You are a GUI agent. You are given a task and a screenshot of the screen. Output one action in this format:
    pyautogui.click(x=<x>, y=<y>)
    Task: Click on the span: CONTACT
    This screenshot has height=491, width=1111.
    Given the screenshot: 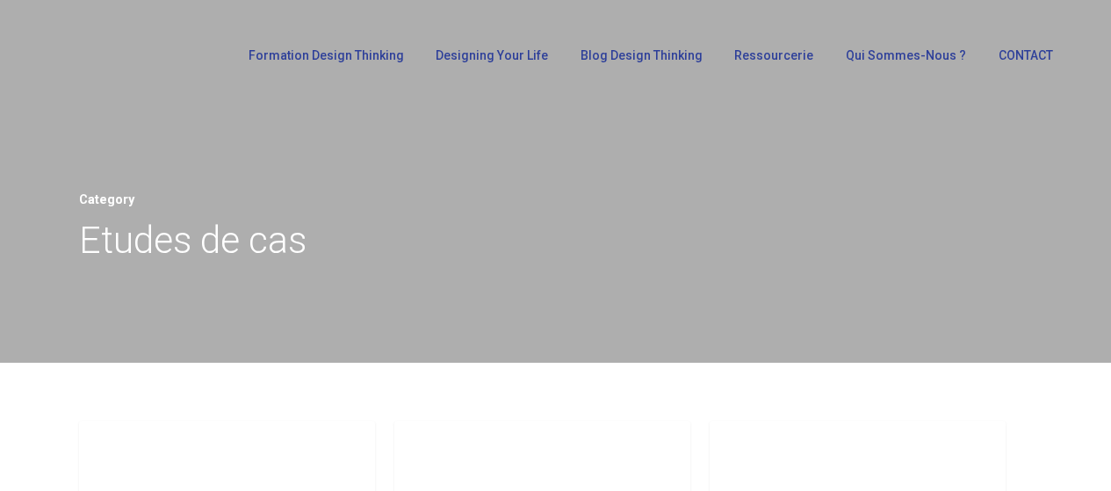 What is the action you would take?
    pyautogui.click(x=1025, y=55)
    